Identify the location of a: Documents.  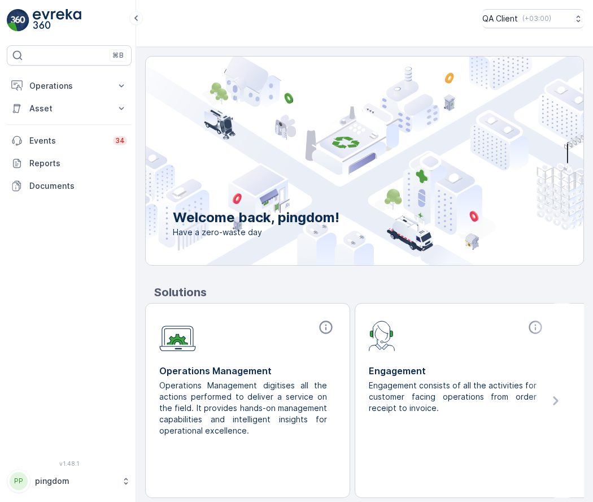
(69, 186).